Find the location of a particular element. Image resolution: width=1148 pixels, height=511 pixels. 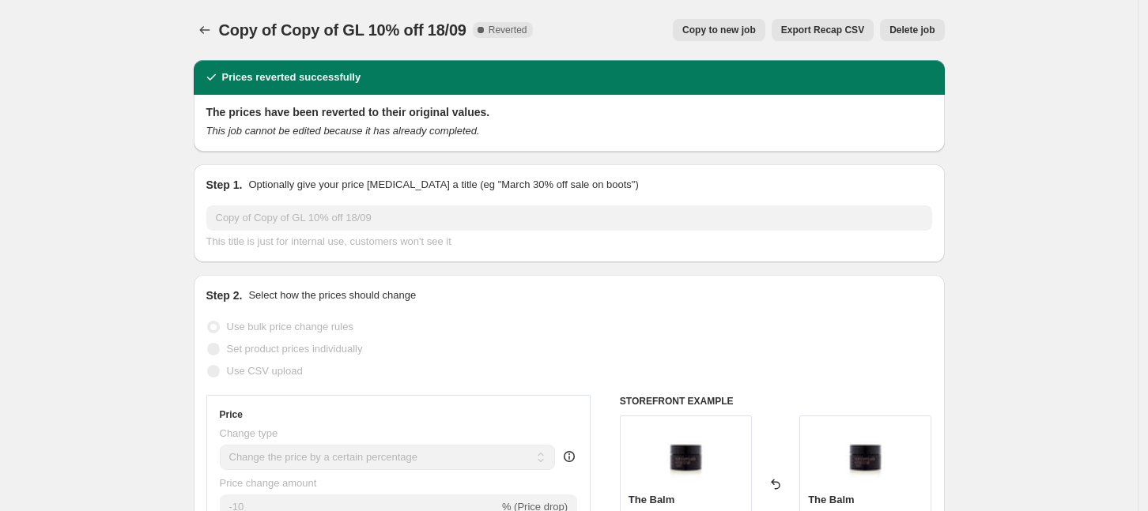

span: Use CSV upload is located at coordinates (265, 371).